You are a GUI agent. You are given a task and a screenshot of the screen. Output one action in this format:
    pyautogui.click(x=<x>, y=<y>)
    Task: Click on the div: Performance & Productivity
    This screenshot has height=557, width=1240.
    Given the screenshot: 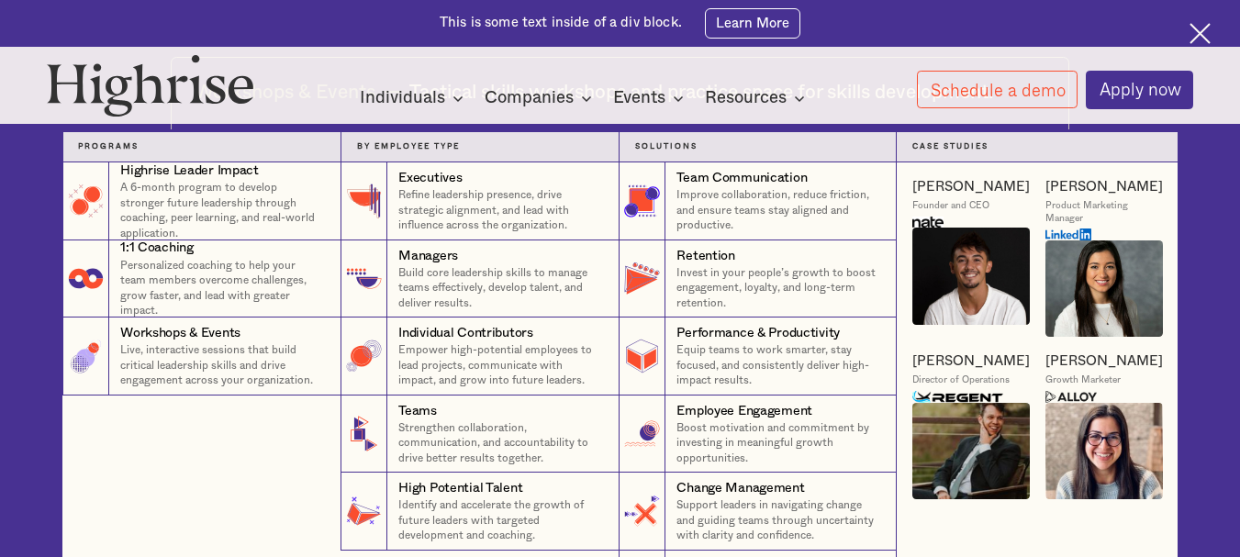 What is the action you would take?
    pyautogui.click(x=758, y=333)
    